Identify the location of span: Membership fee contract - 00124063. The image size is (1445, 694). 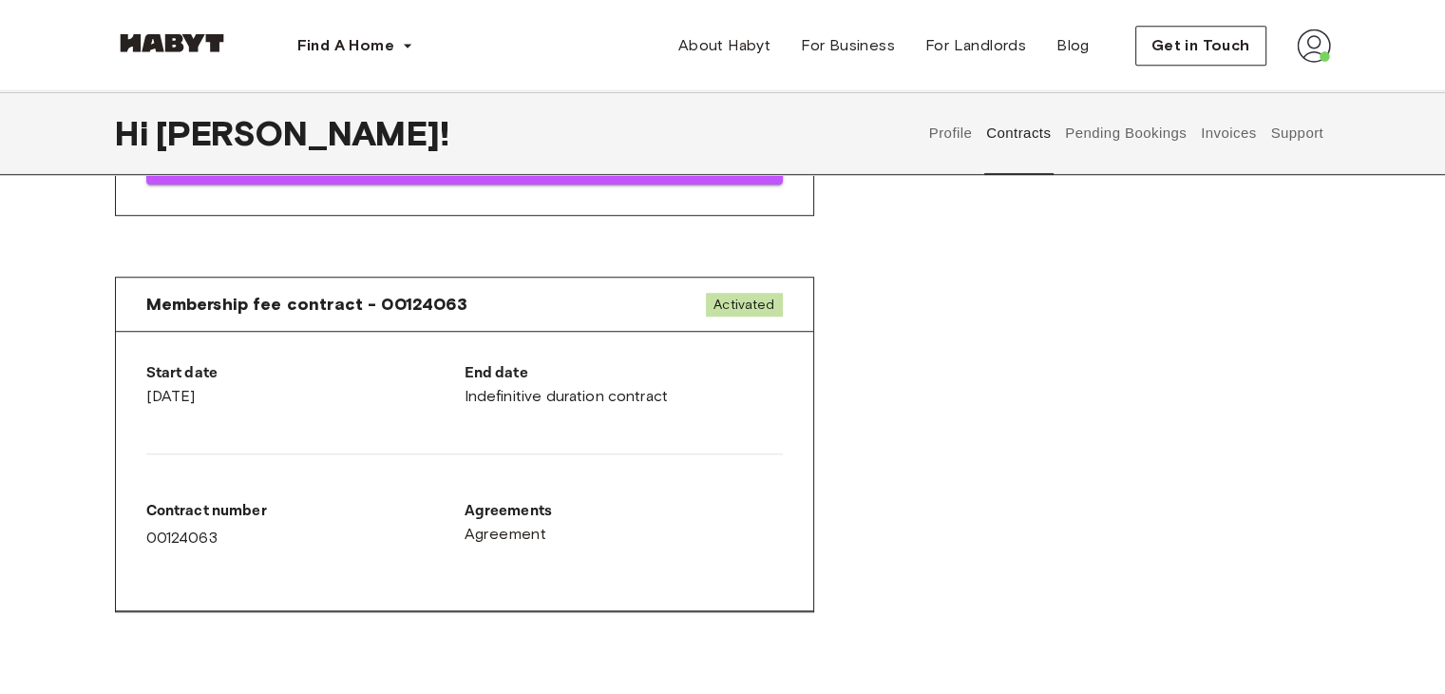
(307, 304).